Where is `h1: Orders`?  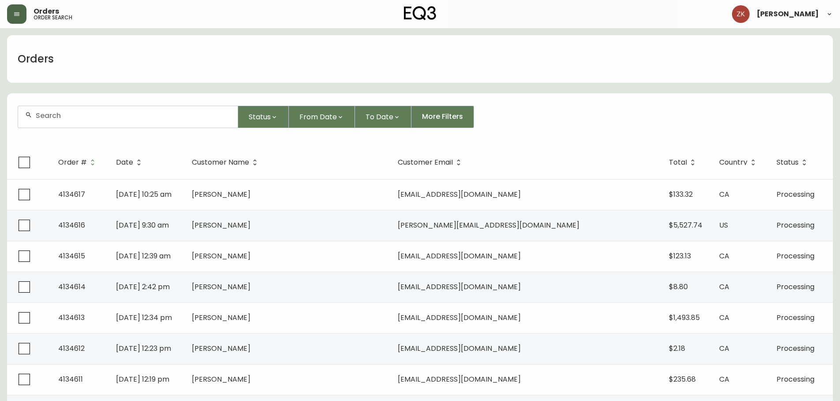 h1: Orders is located at coordinates (36, 59).